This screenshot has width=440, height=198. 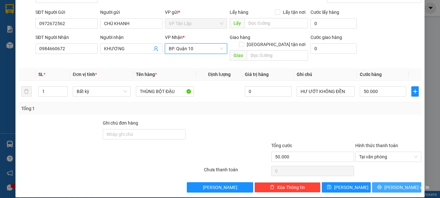 I want to click on span: Lấy hàng, so click(x=239, y=12).